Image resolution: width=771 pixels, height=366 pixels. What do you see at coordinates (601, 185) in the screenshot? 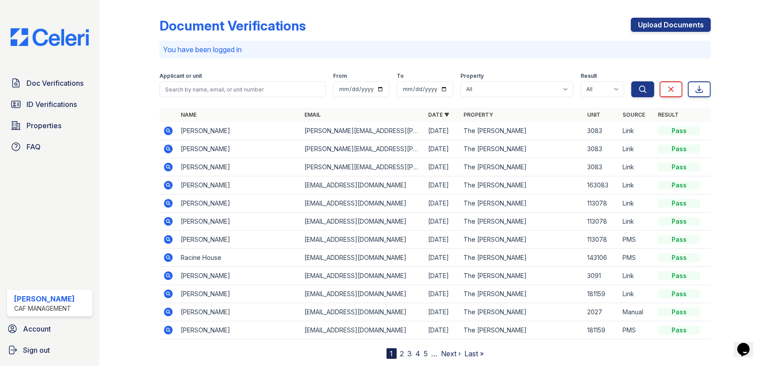
I see `td: 163083` at bounding box center [601, 185].